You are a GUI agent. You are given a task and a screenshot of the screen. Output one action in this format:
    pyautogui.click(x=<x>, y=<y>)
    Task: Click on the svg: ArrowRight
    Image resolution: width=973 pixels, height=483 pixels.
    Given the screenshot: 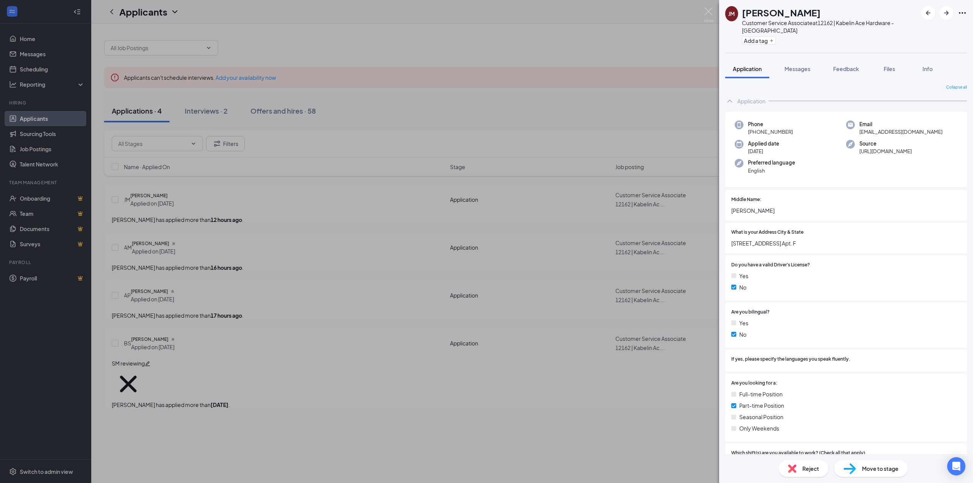 What is the action you would take?
    pyautogui.click(x=946, y=13)
    